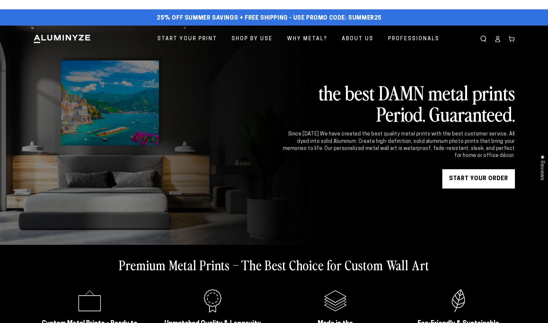 Image resolution: width=548 pixels, height=323 pixels. I want to click on h2: Premium Metal Prints – The Best Choice for Custom Wall Art, so click(274, 265).